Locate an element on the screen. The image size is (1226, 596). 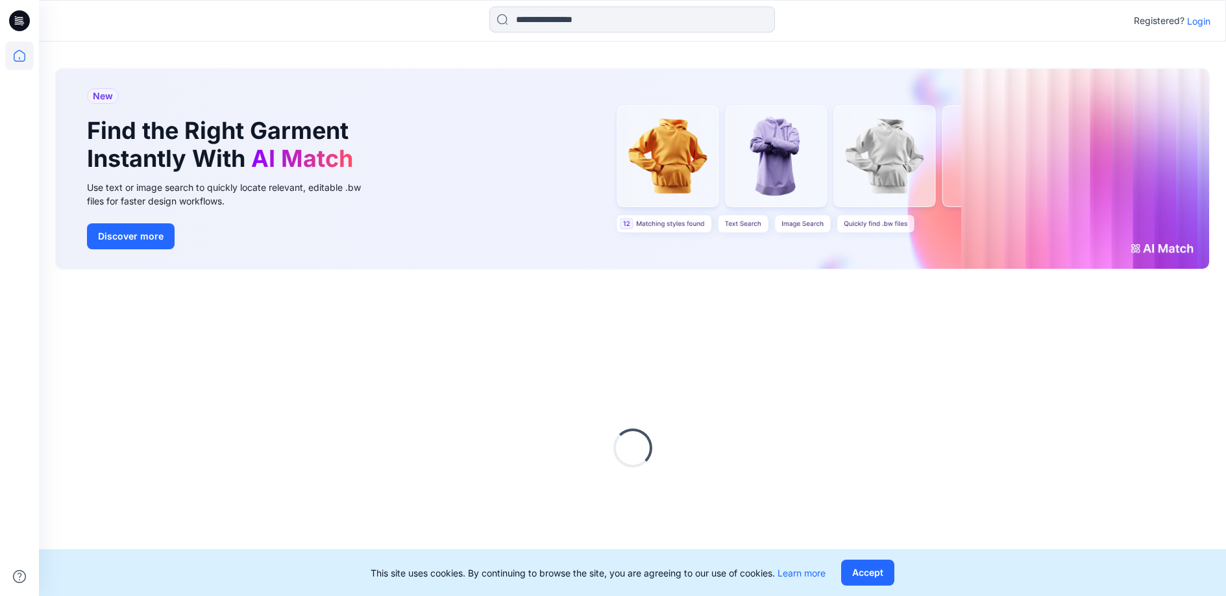
span: New is located at coordinates (103, 96).